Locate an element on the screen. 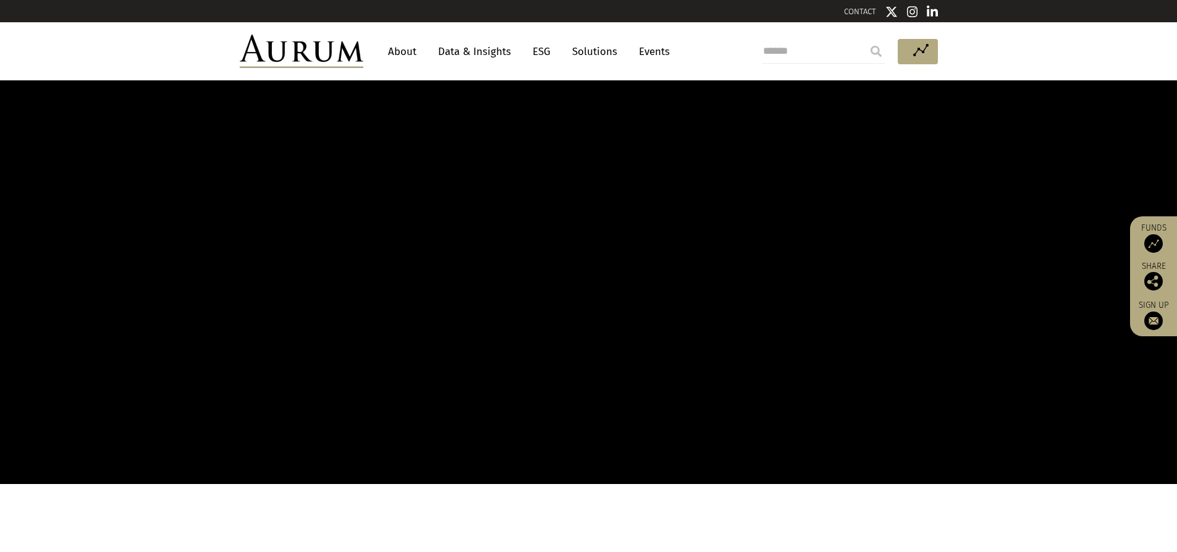 This screenshot has width=1177, height=552. img: Linkedin icon is located at coordinates (932, 12).